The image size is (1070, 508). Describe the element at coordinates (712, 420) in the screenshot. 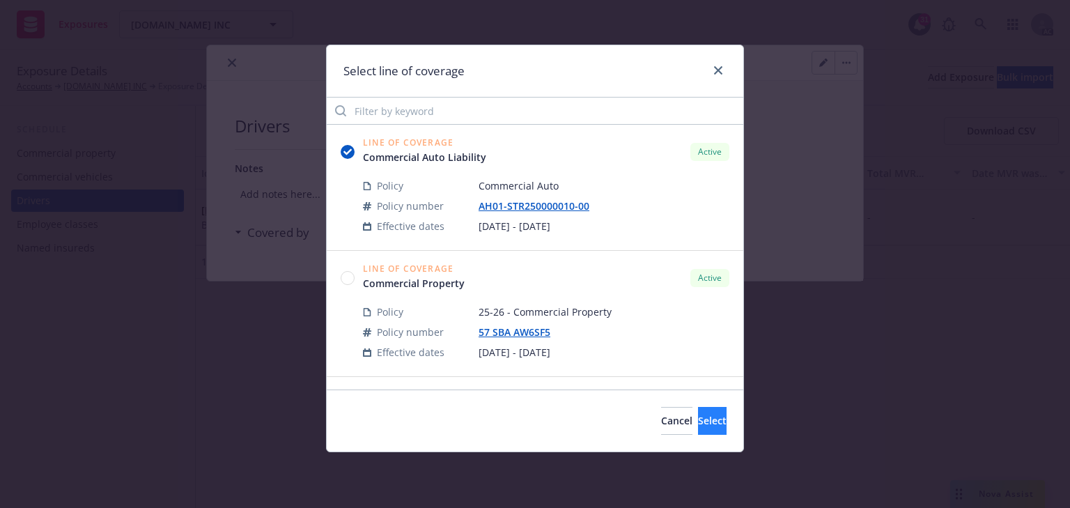

I see `span: Select` at that location.